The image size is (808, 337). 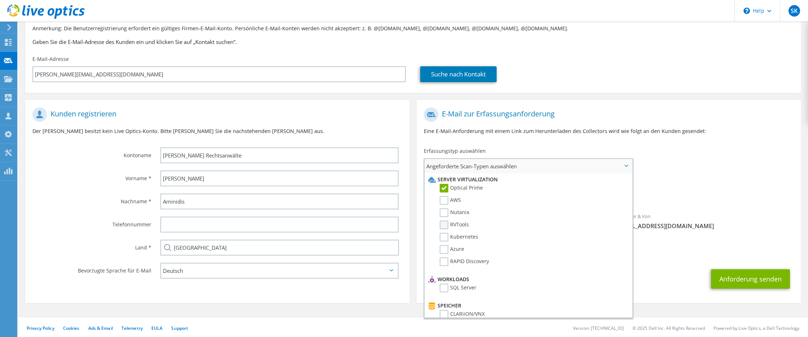 I want to click on a: Telemetry, so click(x=132, y=328).